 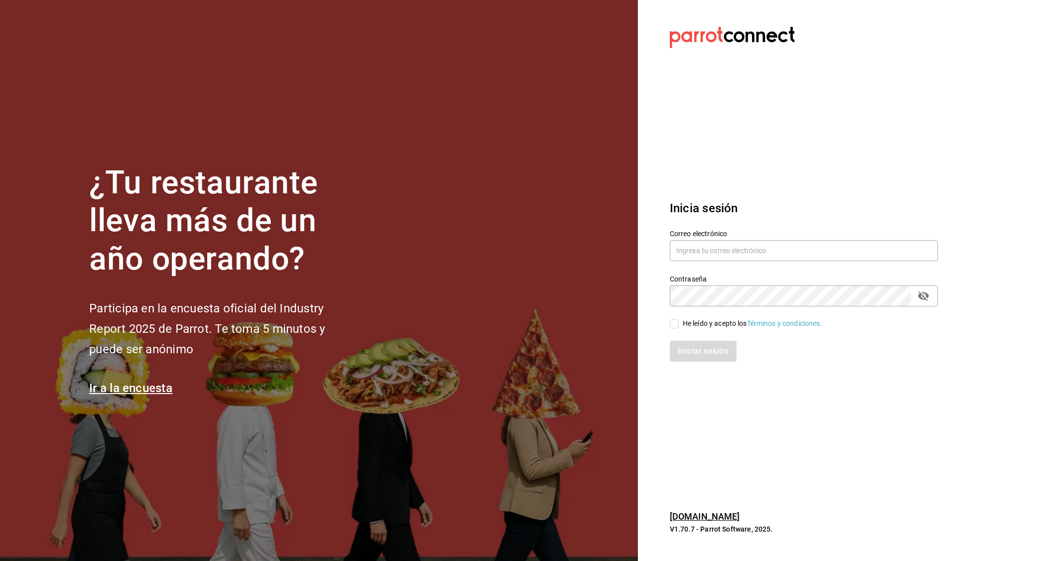 I want to click on p: V1.70.7 - Parrot Software, 2025., so click(x=804, y=529).